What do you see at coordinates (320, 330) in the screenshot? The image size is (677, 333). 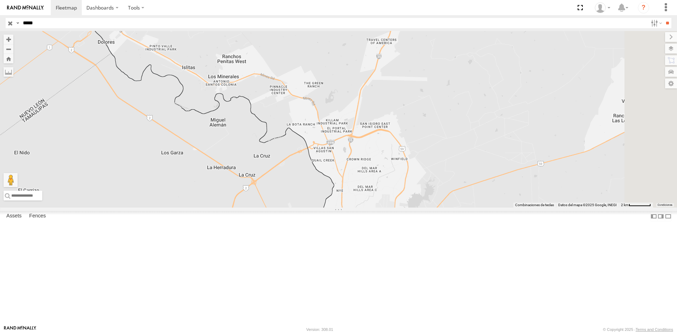 I see `div: Version: 308.01` at bounding box center [320, 330].